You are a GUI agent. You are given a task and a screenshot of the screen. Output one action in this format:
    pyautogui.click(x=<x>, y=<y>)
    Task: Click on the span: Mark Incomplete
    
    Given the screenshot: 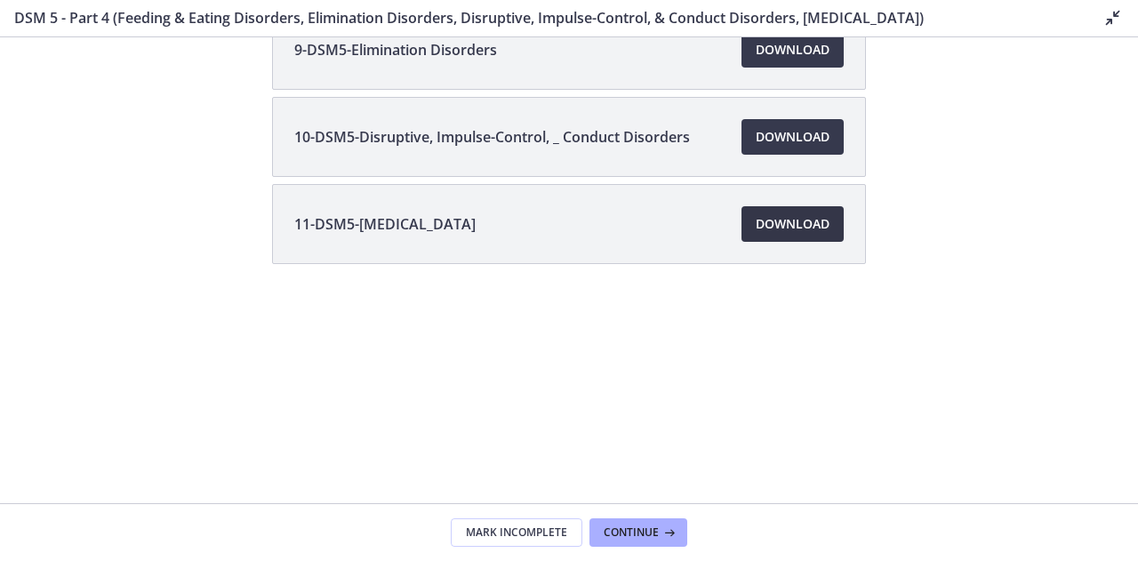 What is the action you would take?
    pyautogui.click(x=517, y=533)
    